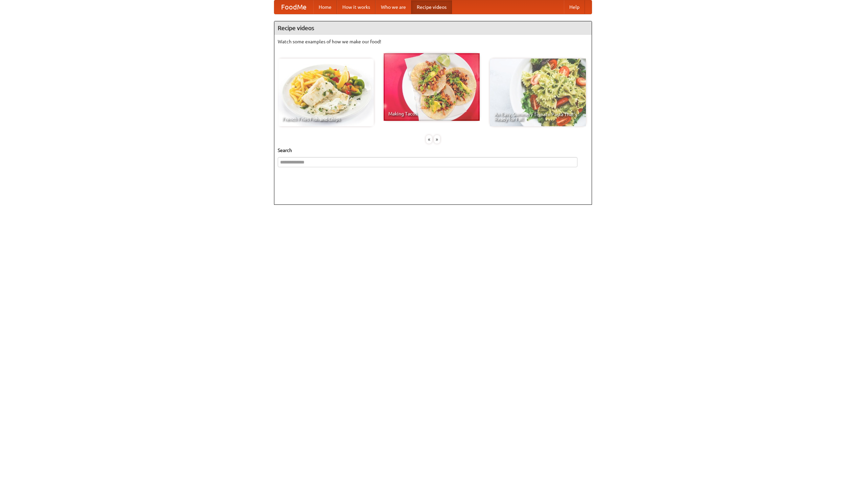  What do you see at coordinates (326, 119) in the screenshot?
I see `span: French Fries Fish and Chips` at bounding box center [326, 119].